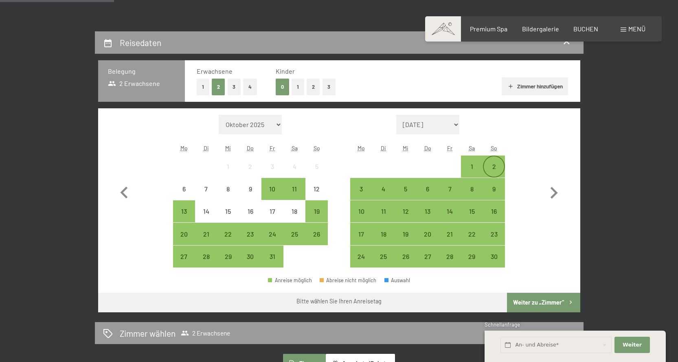  I want to click on div: 26, so click(406, 264).